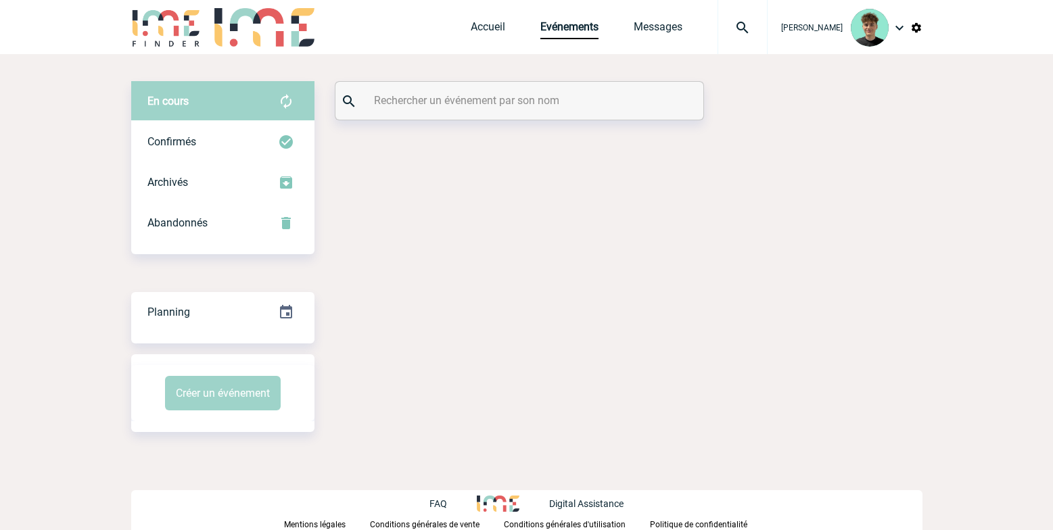 Image resolution: width=1053 pixels, height=530 pixels. Describe the element at coordinates (488, 30) in the screenshot. I see `a: Accueil` at that location.